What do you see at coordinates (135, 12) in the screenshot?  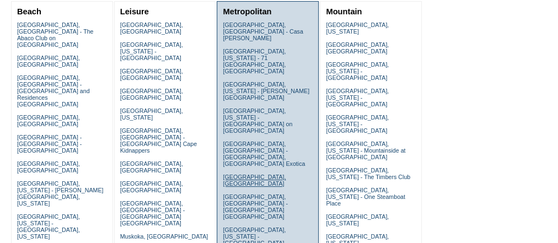 I see `a: Leisure` at bounding box center [135, 12].